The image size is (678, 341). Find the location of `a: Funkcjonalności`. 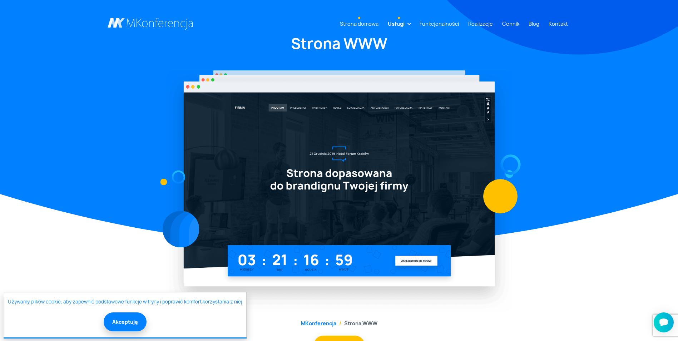

a: Funkcjonalności is located at coordinates (439, 24).